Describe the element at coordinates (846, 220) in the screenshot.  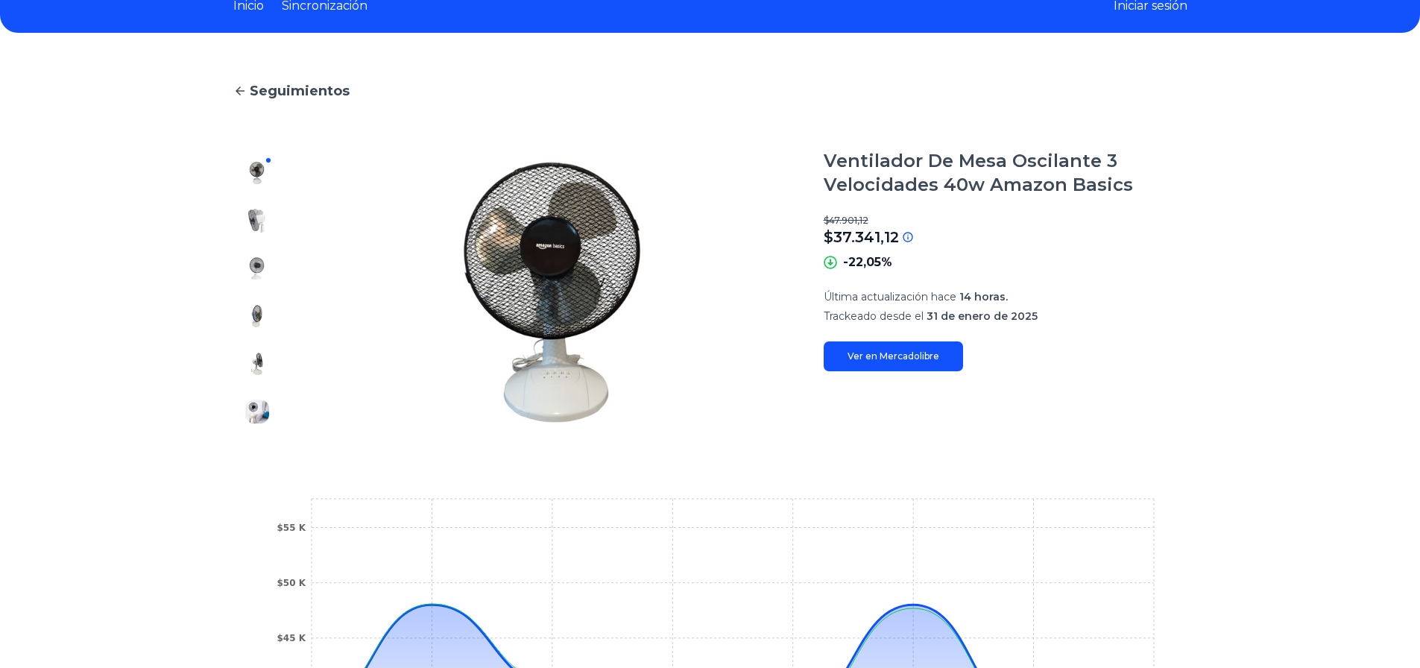
I see `font: $47.901,12` at that location.